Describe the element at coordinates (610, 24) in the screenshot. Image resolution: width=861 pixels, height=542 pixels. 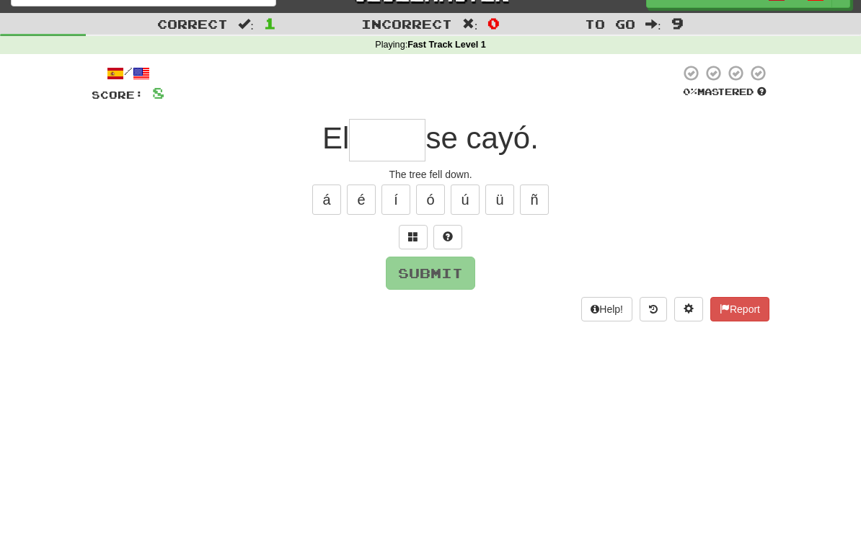
I see `span: To go` at that location.